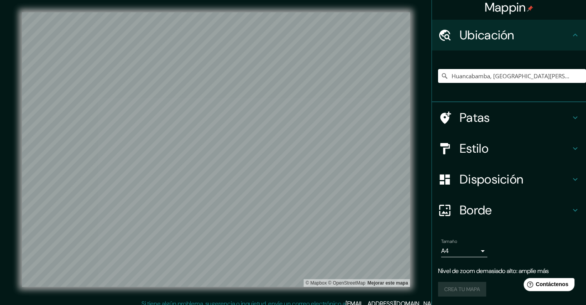 The height and width of the screenshot is (305, 586). Describe the element at coordinates (216, 149) in the screenshot. I see `canvas: Mapa` at that location.